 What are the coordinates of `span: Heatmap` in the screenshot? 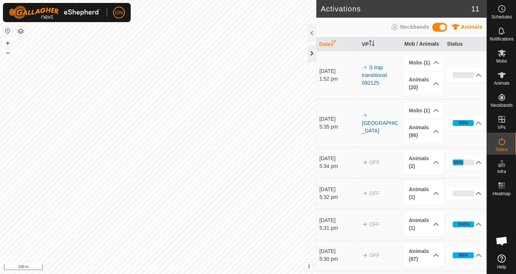 It's located at (502, 194).